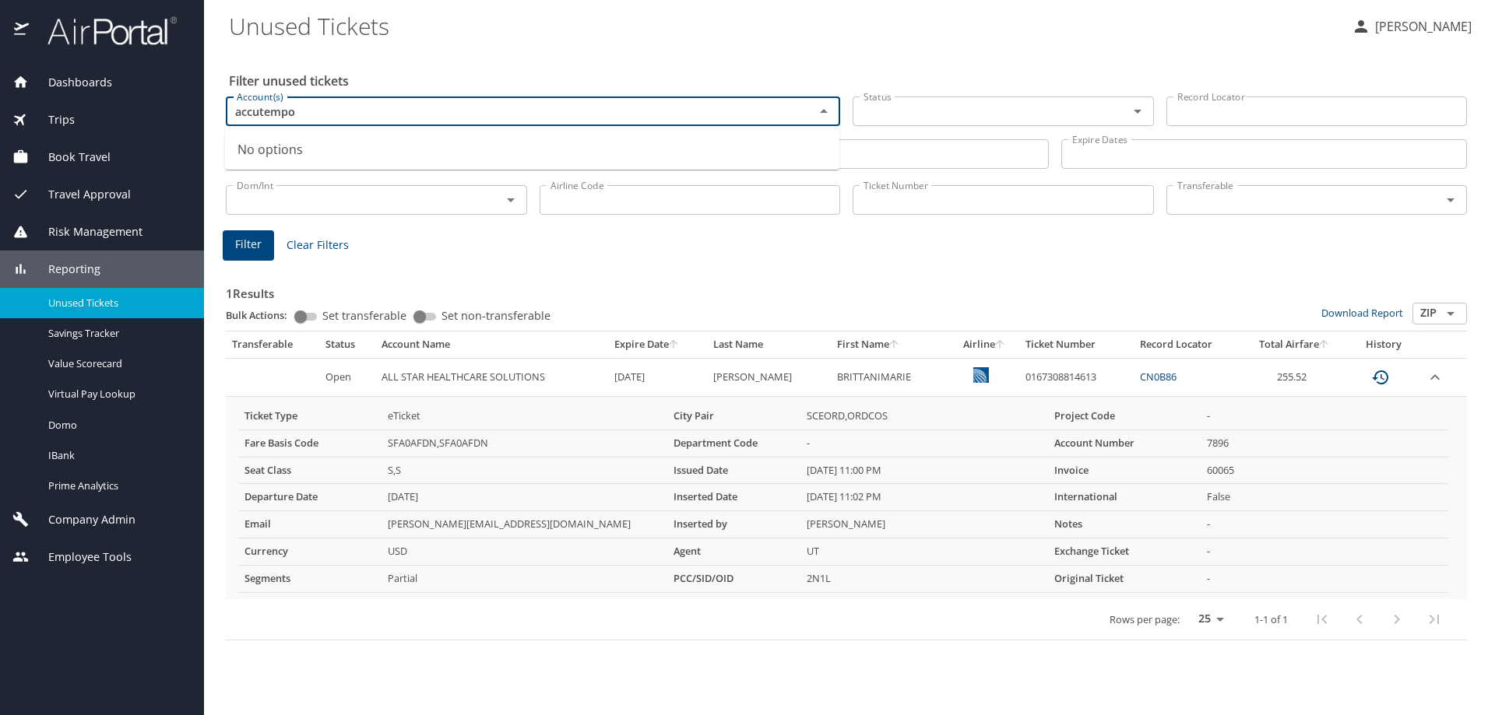  What do you see at coordinates (310, 416) in the screenshot?
I see `th: Ticket Type` at bounding box center [310, 416].